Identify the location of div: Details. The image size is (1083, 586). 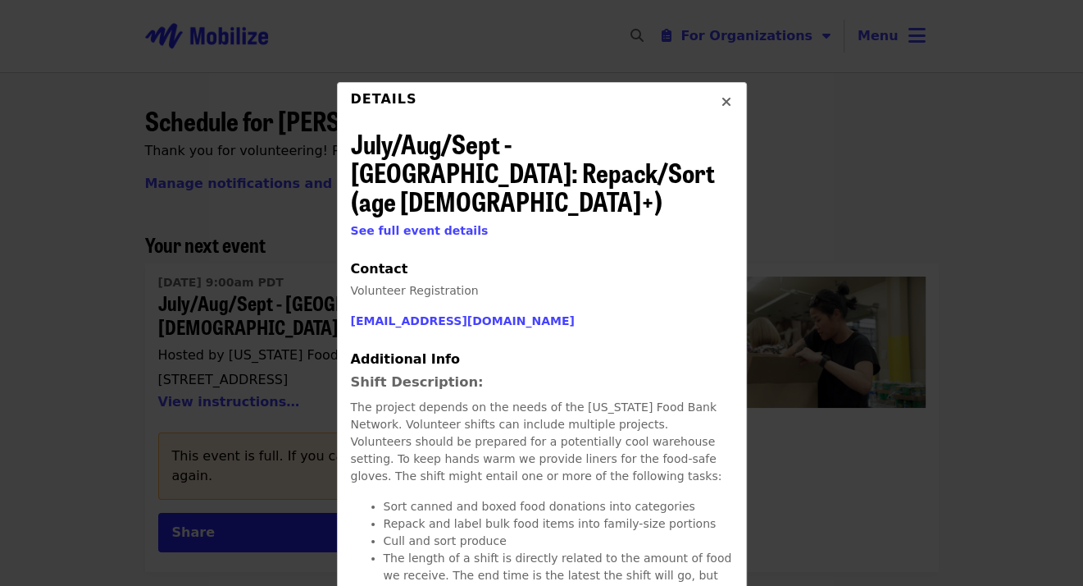
(384, 106).